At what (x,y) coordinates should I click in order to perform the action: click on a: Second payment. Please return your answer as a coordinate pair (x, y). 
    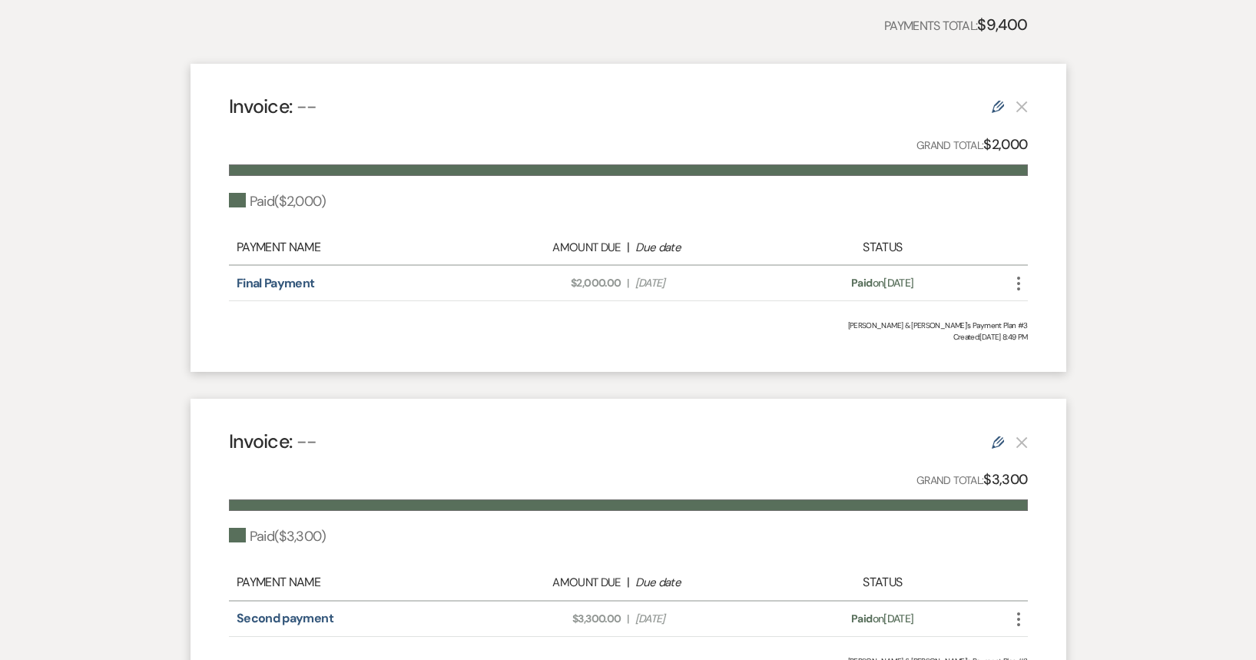
    Looking at the image, I should click on (285, 618).